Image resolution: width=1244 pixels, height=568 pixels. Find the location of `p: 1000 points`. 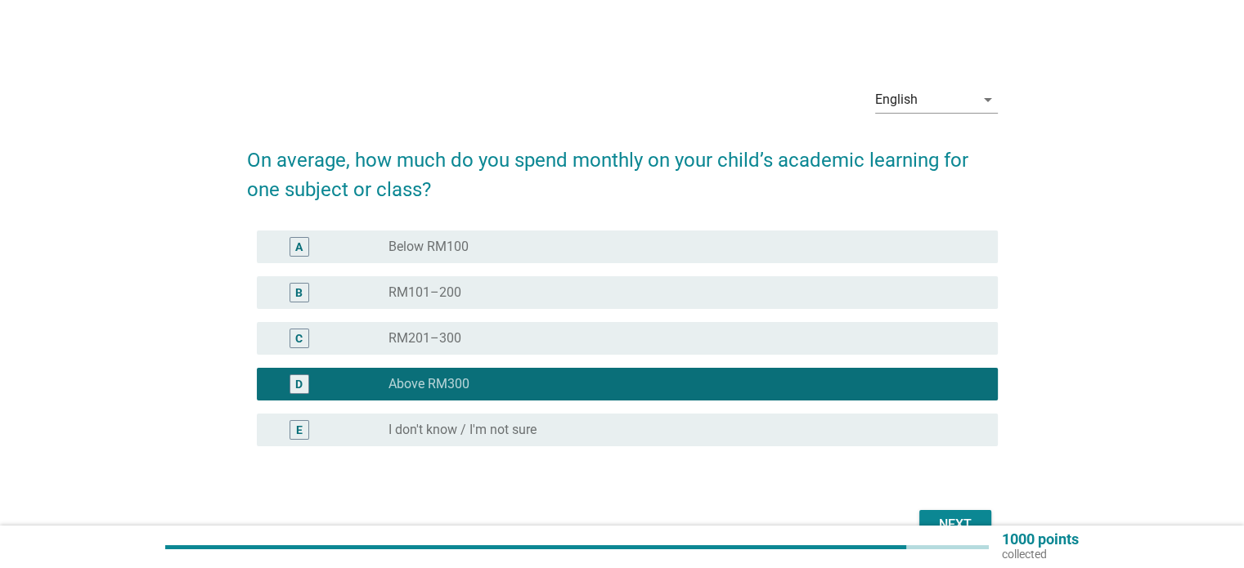

p: 1000 points is located at coordinates (1040, 540).